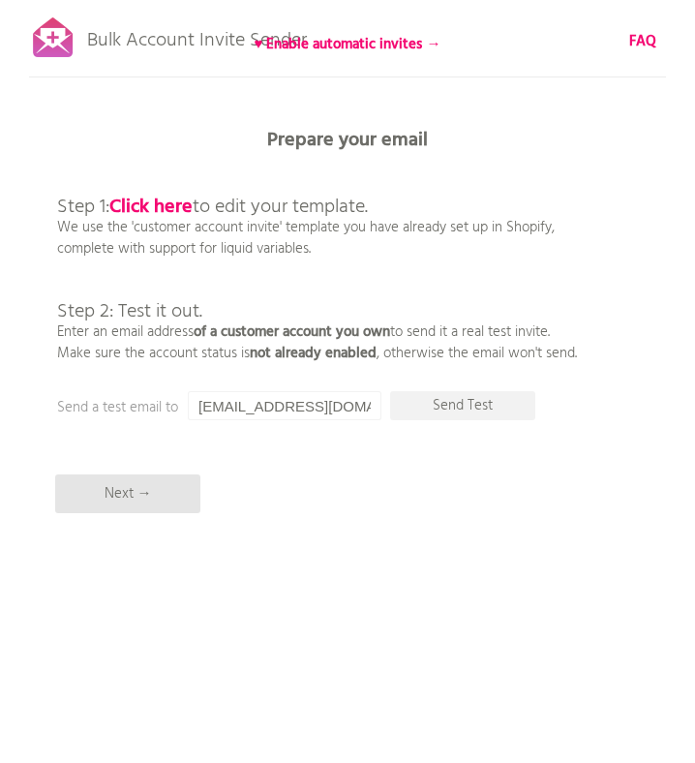  What do you see at coordinates (643, 42) in the screenshot?
I see `b: FAQ` at bounding box center [643, 42].